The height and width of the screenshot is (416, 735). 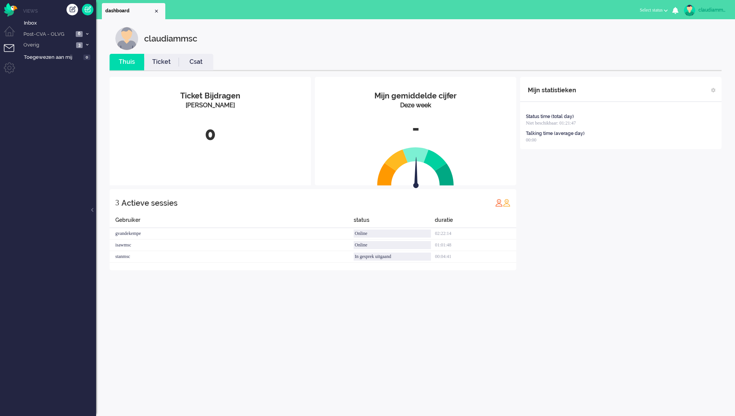 What do you see at coordinates (231, 234) in the screenshot?
I see `div: gvandekempe` at bounding box center [231, 234].